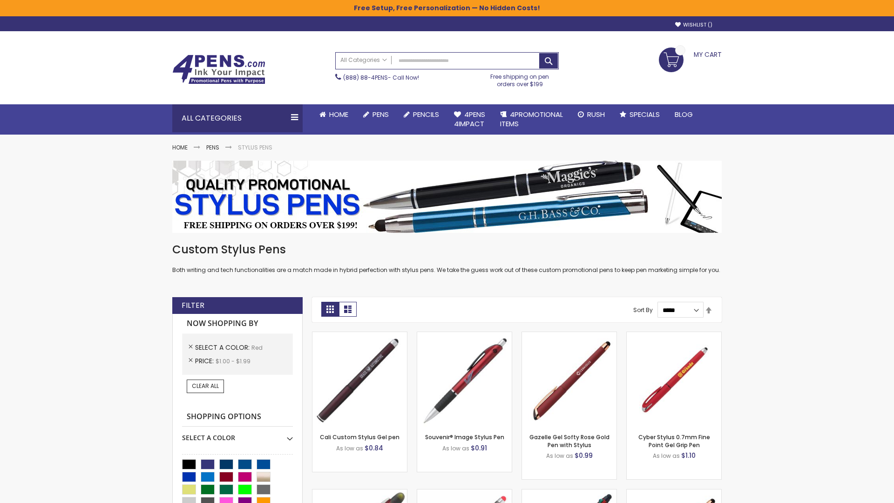  Describe the element at coordinates (422, 115) in the screenshot. I see `a: Pencils` at that location.